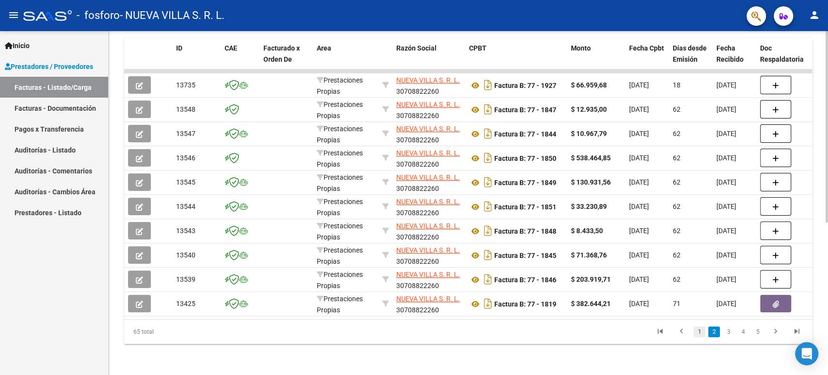 This screenshot has height=375, width=828. I want to click on strong: $ 130.931,56, so click(591, 182).